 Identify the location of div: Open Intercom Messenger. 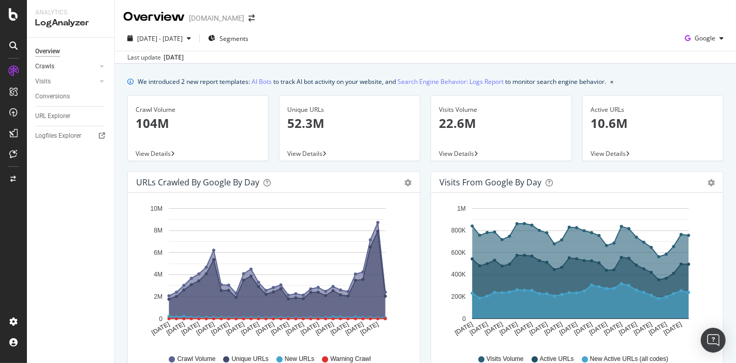
(713, 340).